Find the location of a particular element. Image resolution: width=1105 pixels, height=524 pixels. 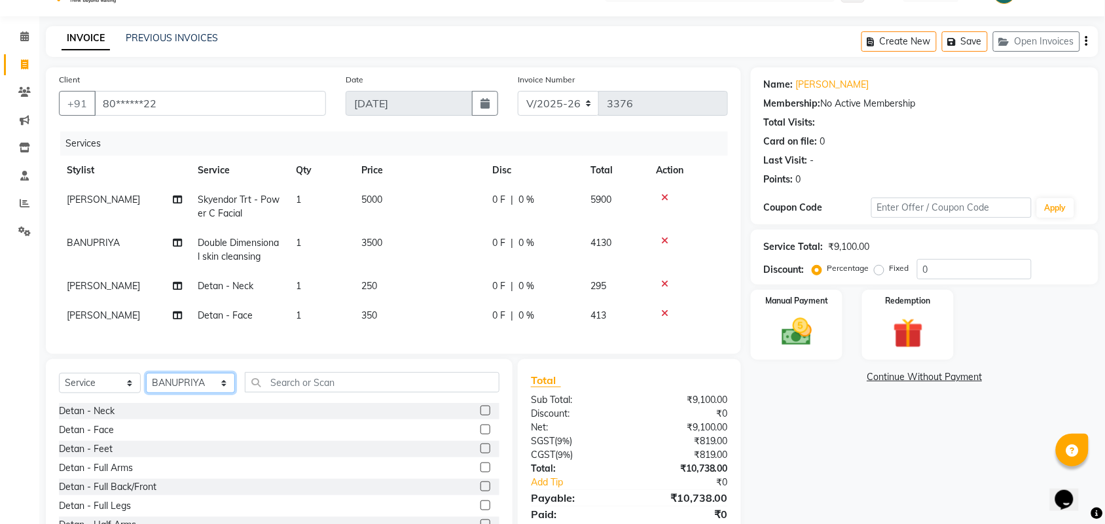

a: Continue Without Payment is located at coordinates (924, 377).